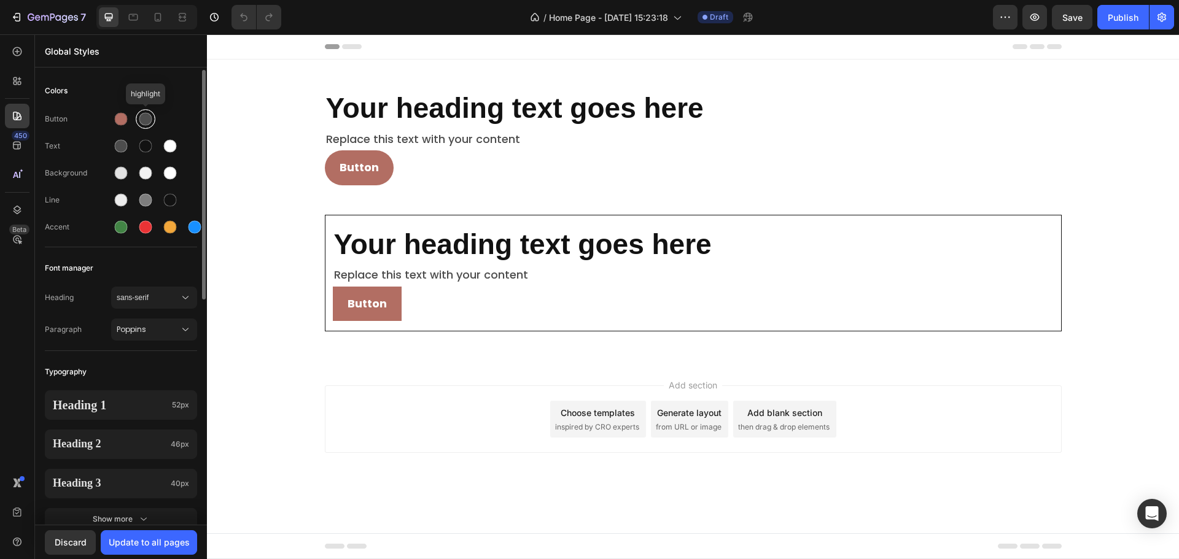  I want to click on button: Publish, so click(1123, 17).